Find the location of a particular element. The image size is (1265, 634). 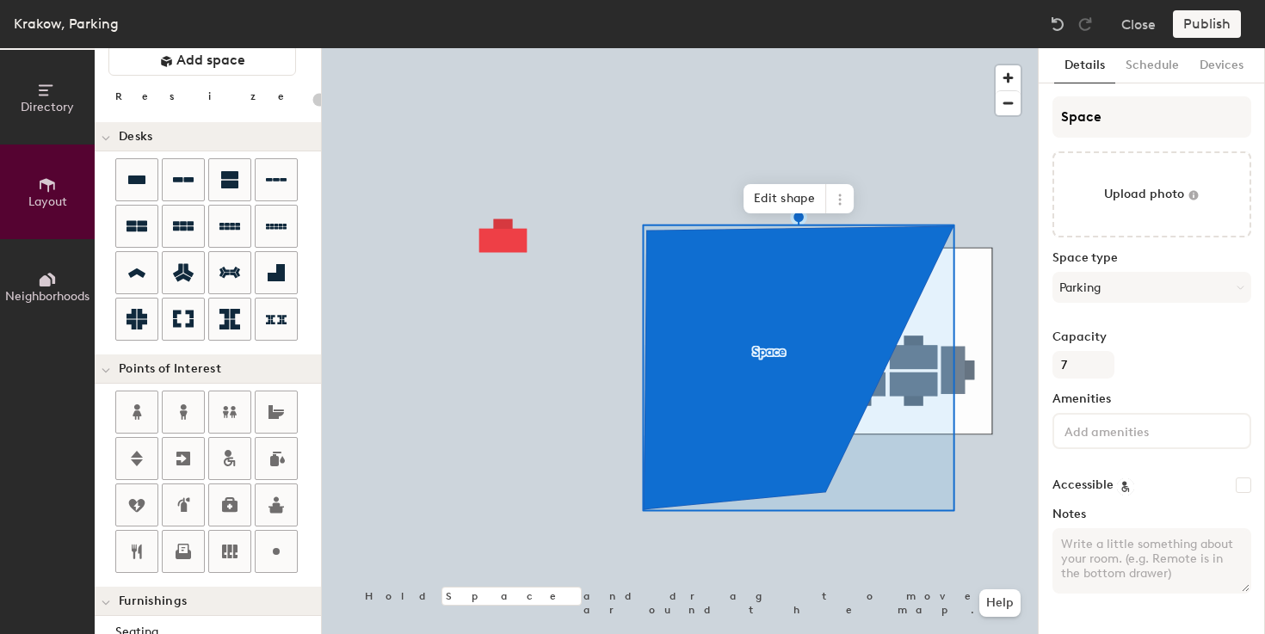

label: Notes is located at coordinates (1151, 515).